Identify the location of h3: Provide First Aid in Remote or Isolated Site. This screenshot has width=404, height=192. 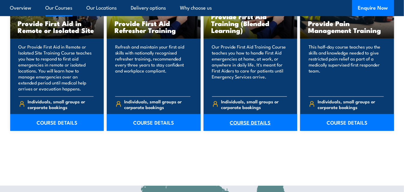
(57, 27).